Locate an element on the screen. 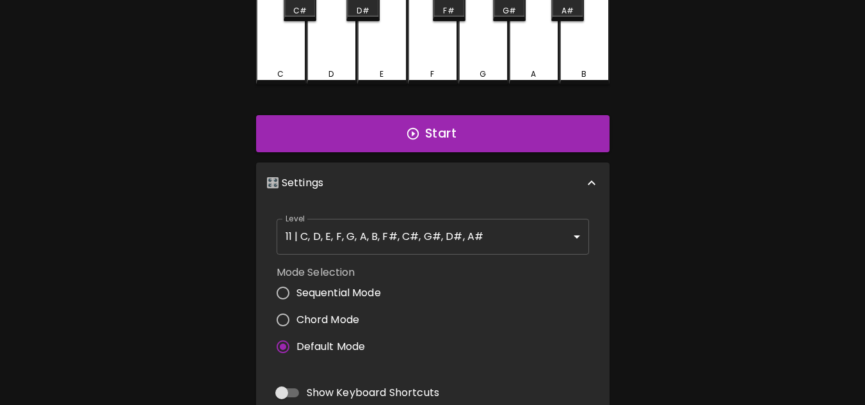  div: F# is located at coordinates (448, 11).